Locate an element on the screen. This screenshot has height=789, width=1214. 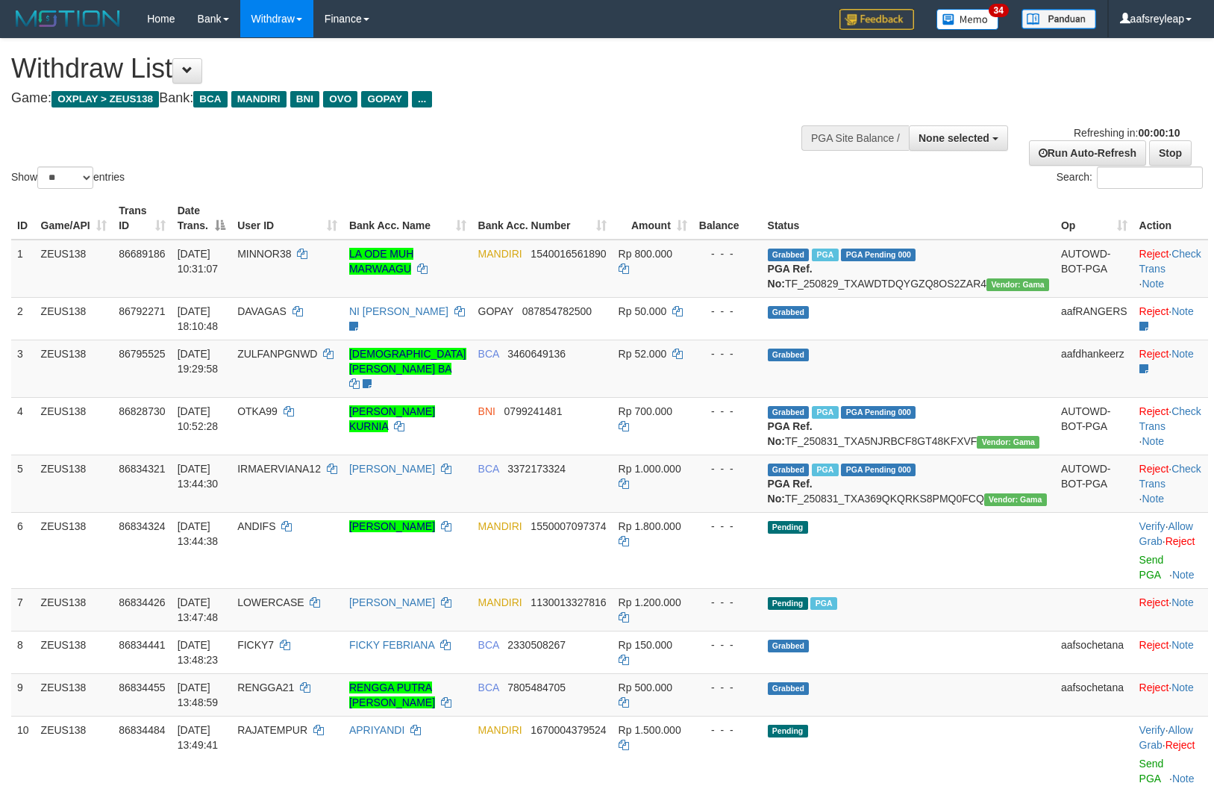
h1: Withdraw List is located at coordinates (403, 69).